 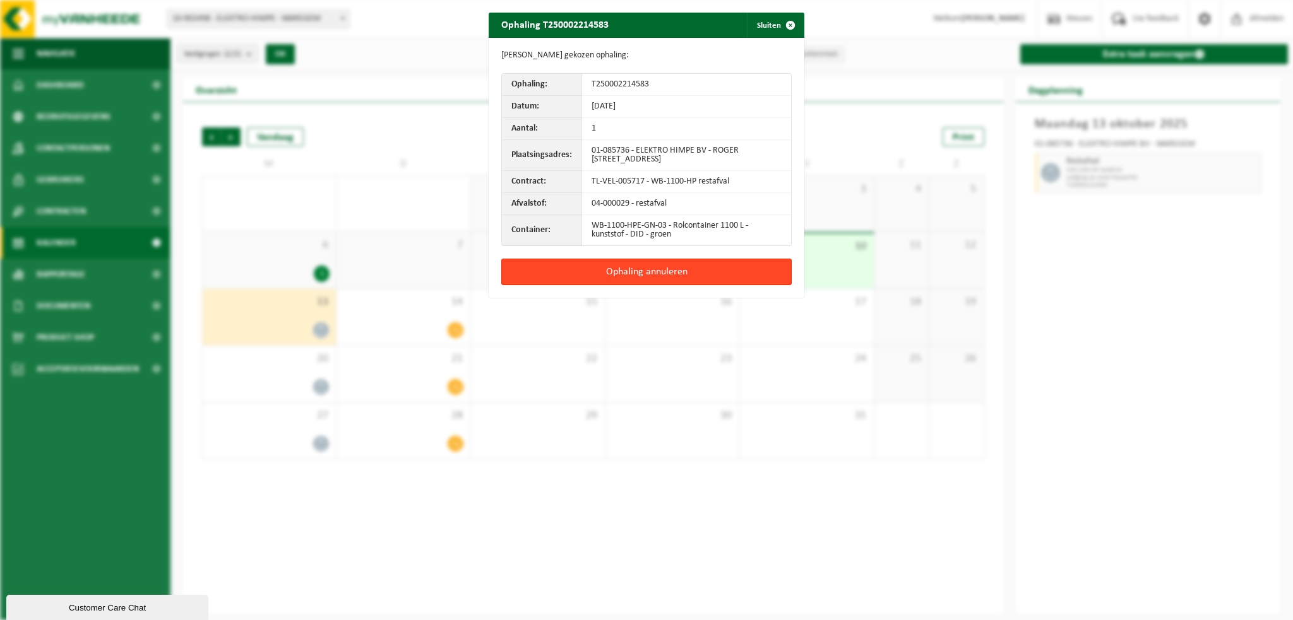 I want to click on th: Afvalstof:, so click(x=542, y=204).